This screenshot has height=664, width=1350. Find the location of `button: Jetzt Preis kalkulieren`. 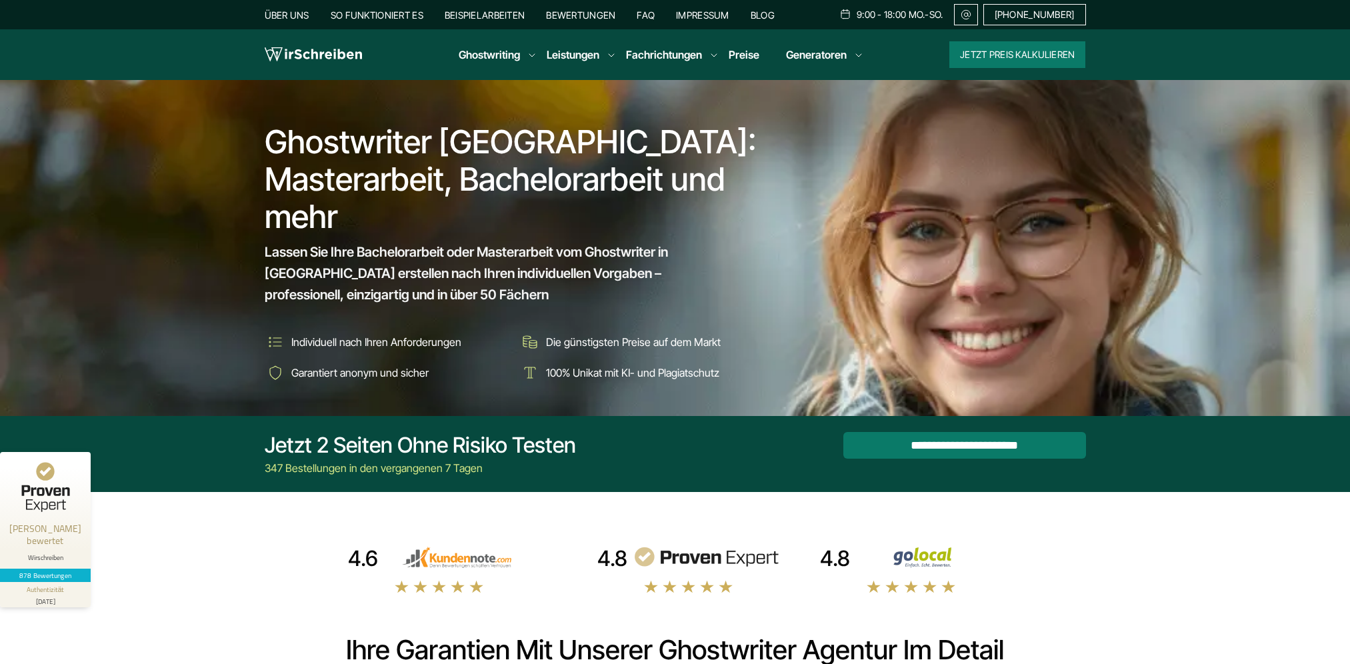

button: Jetzt Preis kalkulieren is located at coordinates (1017, 55).